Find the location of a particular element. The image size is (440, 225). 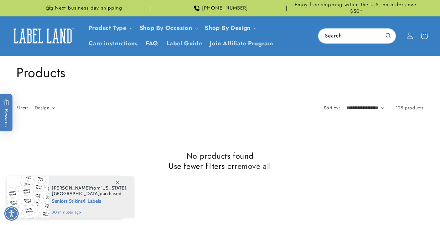

span: Design is located at coordinates (42, 108).